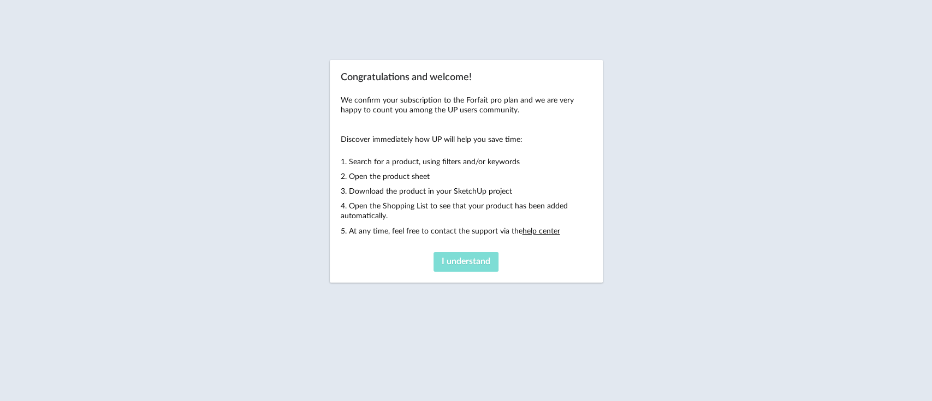  Describe the element at coordinates (466, 232) in the screenshot. I see `p: 5. At any time, feel free to contact the support via the` at that location.